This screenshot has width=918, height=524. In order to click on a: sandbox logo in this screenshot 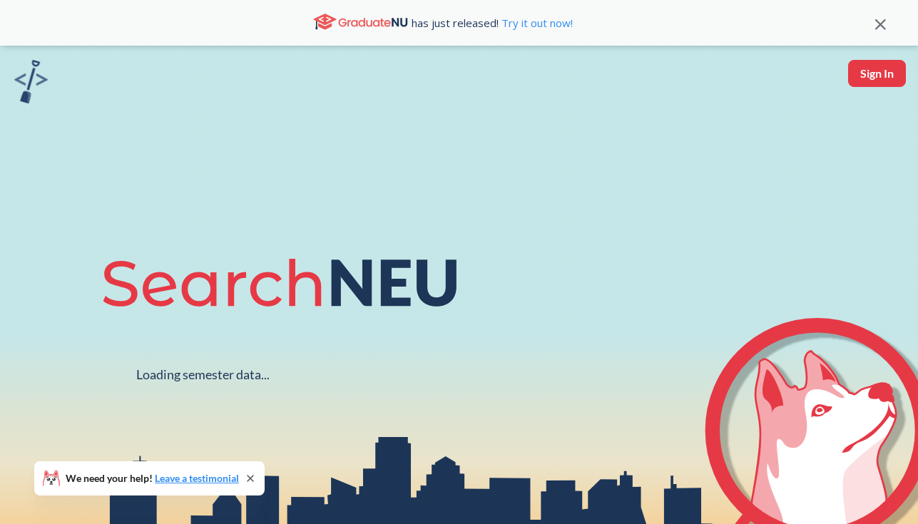, I will do `click(31, 83)`.